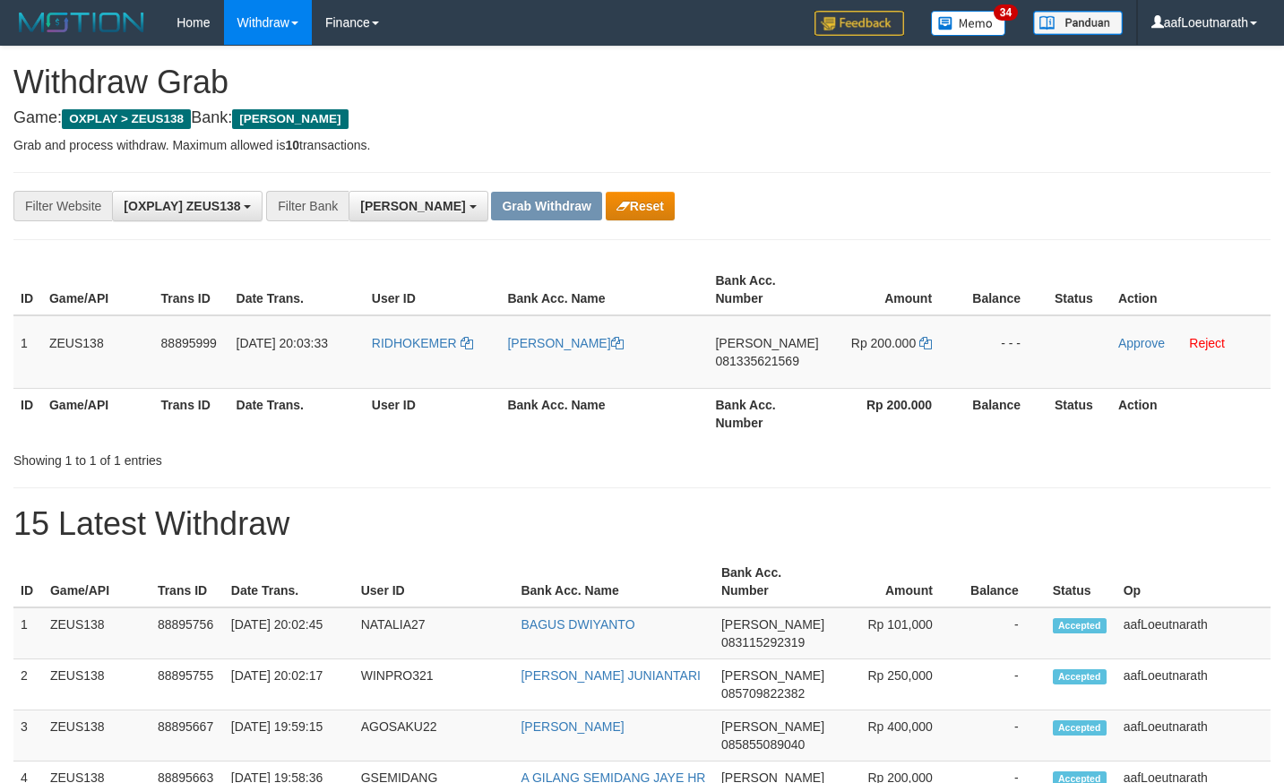 This screenshot has height=783, width=1284. What do you see at coordinates (1207, 343) in the screenshot?
I see `a: Reject` at bounding box center [1207, 343].